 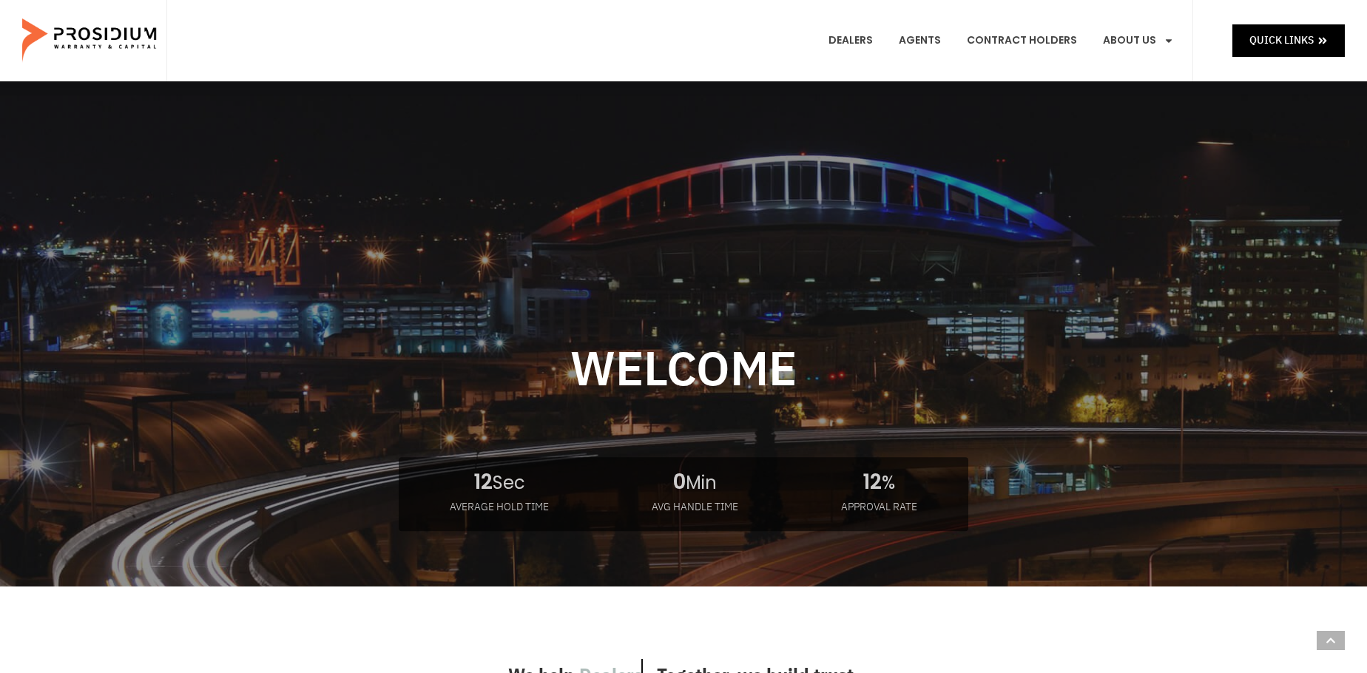 I want to click on a: Quick Links, so click(x=1288, y=40).